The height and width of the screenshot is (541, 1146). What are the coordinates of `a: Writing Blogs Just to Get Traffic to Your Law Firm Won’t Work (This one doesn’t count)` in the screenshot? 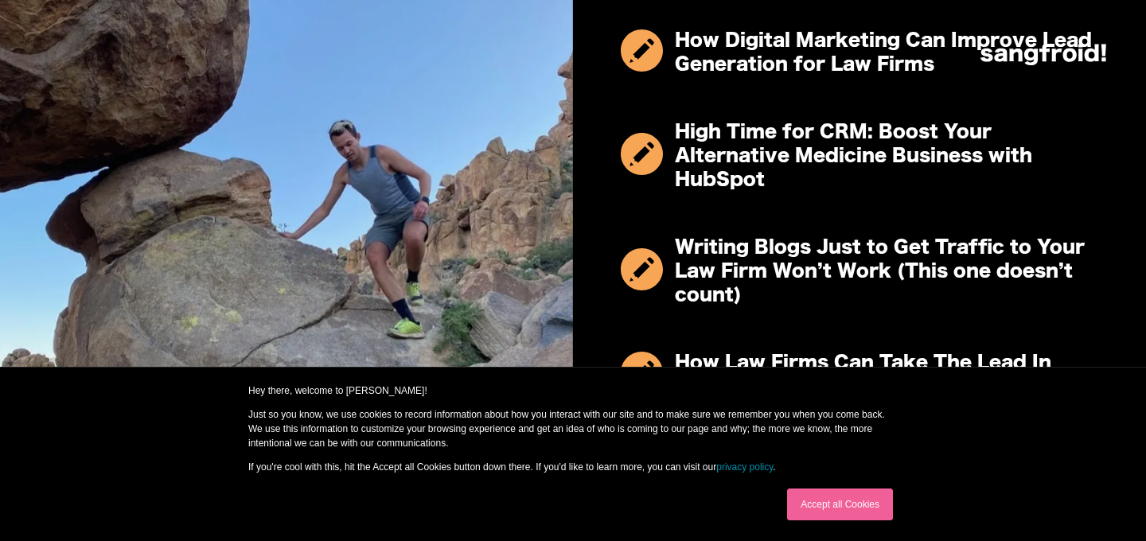 It's located at (859, 269).